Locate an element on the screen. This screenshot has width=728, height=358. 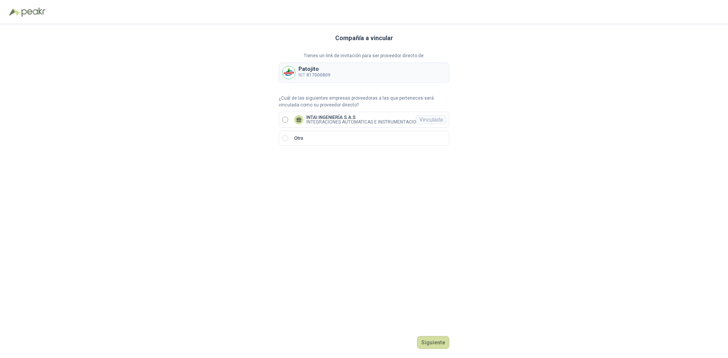
div: Vinculada is located at coordinates (431, 120).